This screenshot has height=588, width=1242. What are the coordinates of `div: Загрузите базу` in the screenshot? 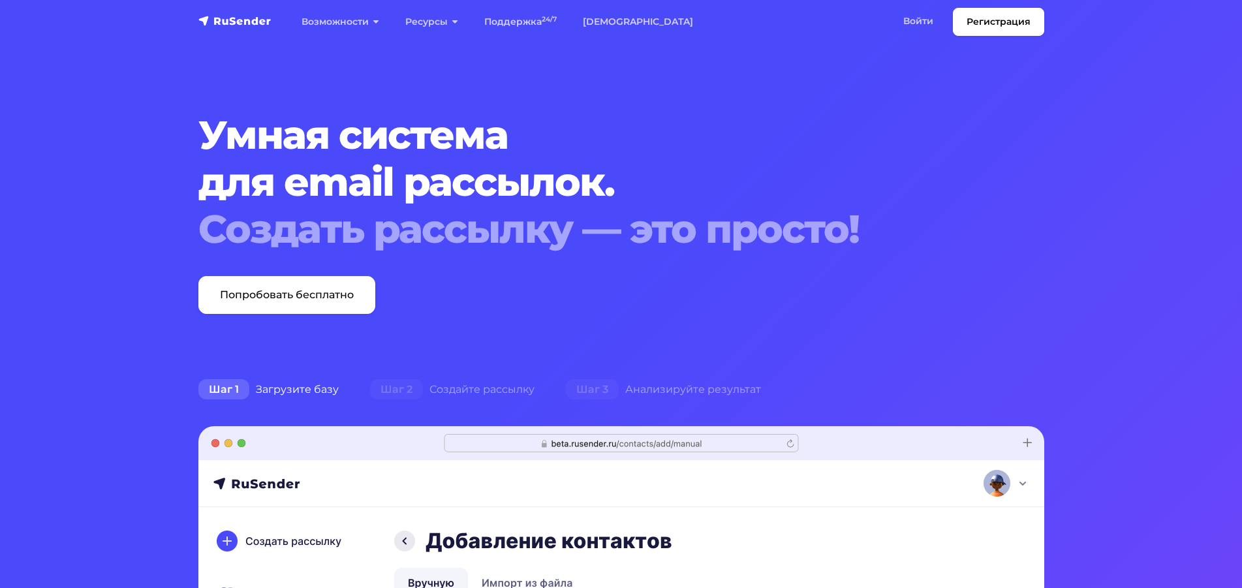 It's located at (268, 390).